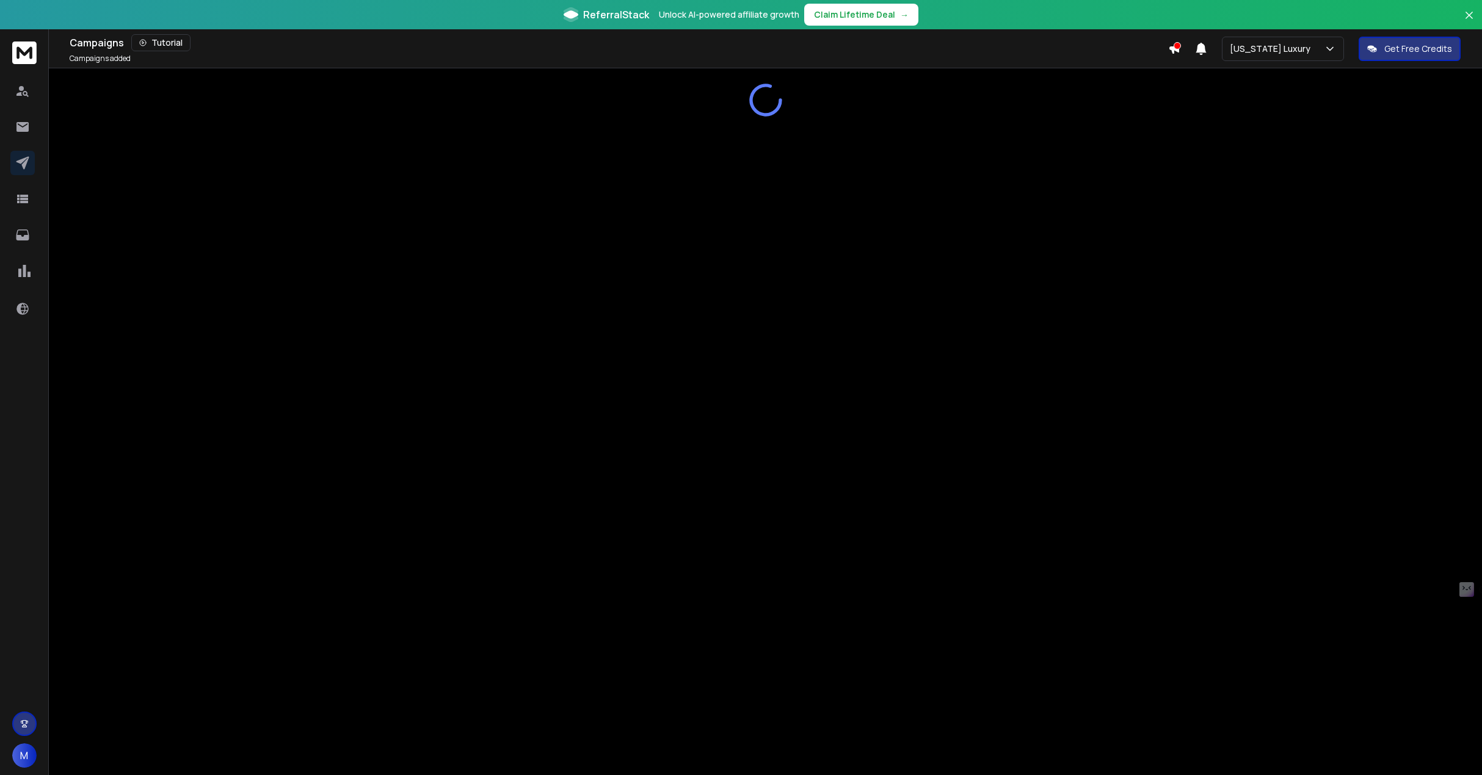 The height and width of the screenshot is (775, 1482). I want to click on span: ReferralStack, so click(616, 15).